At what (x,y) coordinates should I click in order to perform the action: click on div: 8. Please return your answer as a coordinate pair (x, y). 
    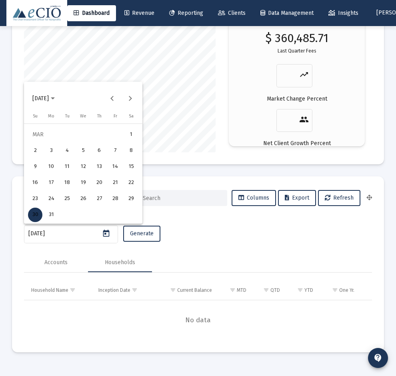
    Looking at the image, I should click on (131, 151).